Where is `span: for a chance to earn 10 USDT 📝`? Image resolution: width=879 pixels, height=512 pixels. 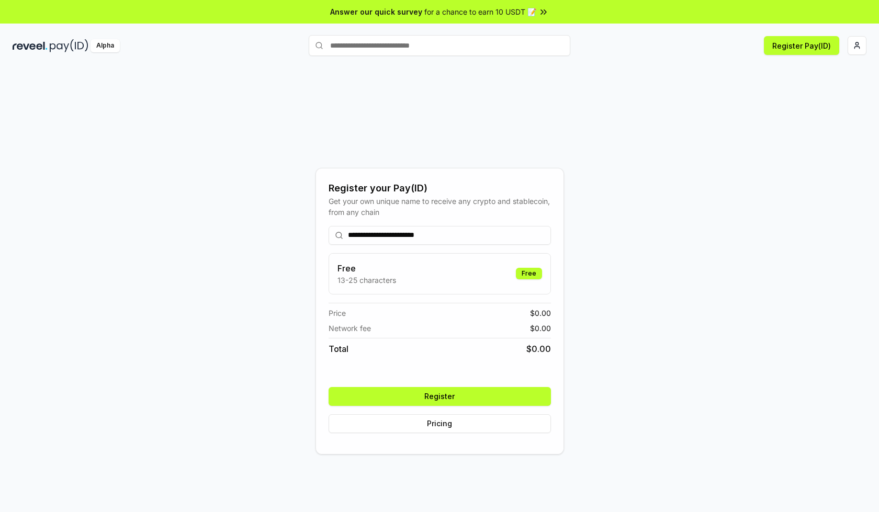 span: for a chance to earn 10 USDT 📝 is located at coordinates (480, 12).